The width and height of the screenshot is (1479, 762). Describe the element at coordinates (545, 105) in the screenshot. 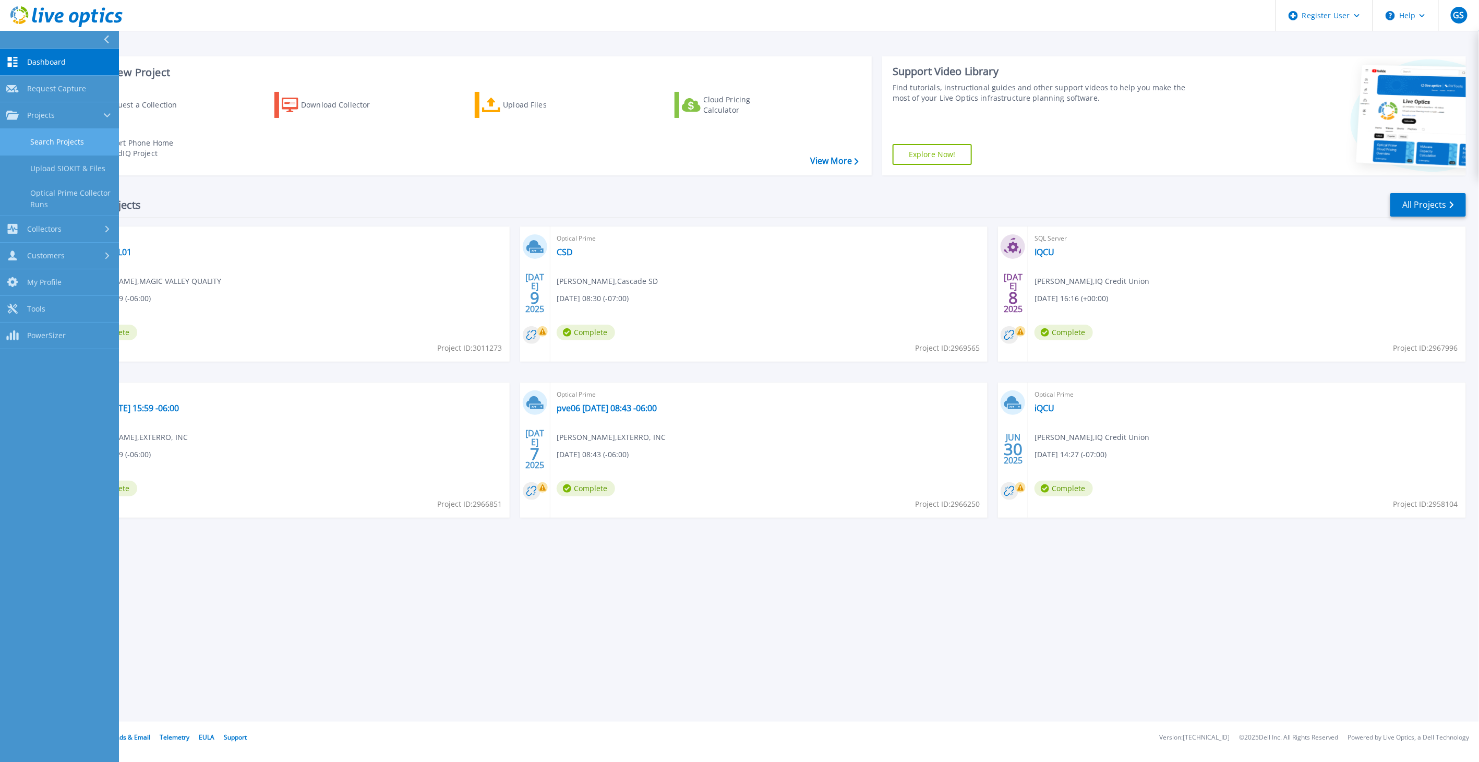

I see `div: Upload Files` at that location.